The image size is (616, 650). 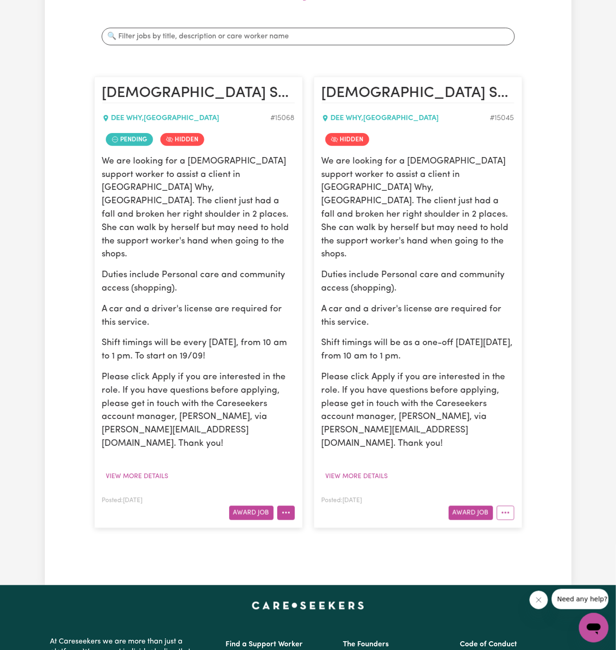 What do you see at coordinates (308, 606) in the screenshot?
I see `a: Careseekers home page` at bounding box center [308, 606].